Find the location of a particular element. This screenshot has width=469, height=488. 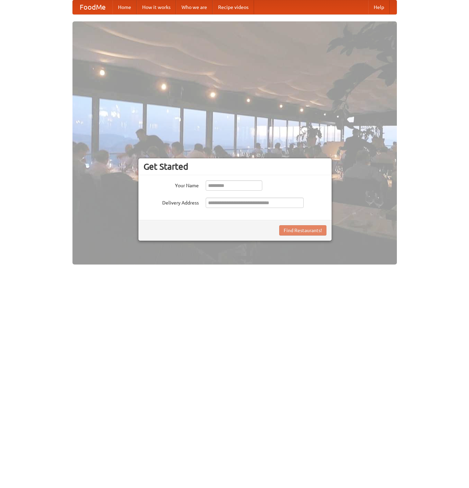

a: How it works is located at coordinates (156, 7).